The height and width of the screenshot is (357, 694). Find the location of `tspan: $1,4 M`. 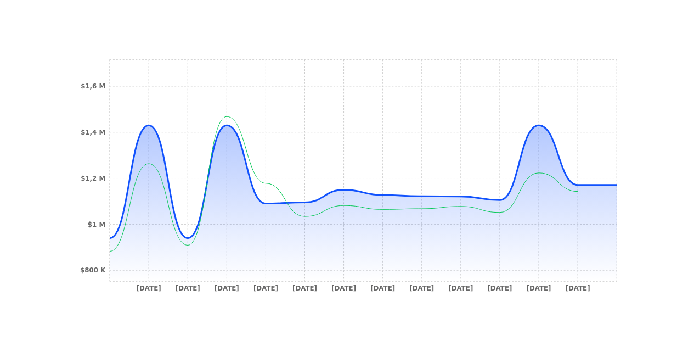

tspan: $1,4 M is located at coordinates (93, 132).